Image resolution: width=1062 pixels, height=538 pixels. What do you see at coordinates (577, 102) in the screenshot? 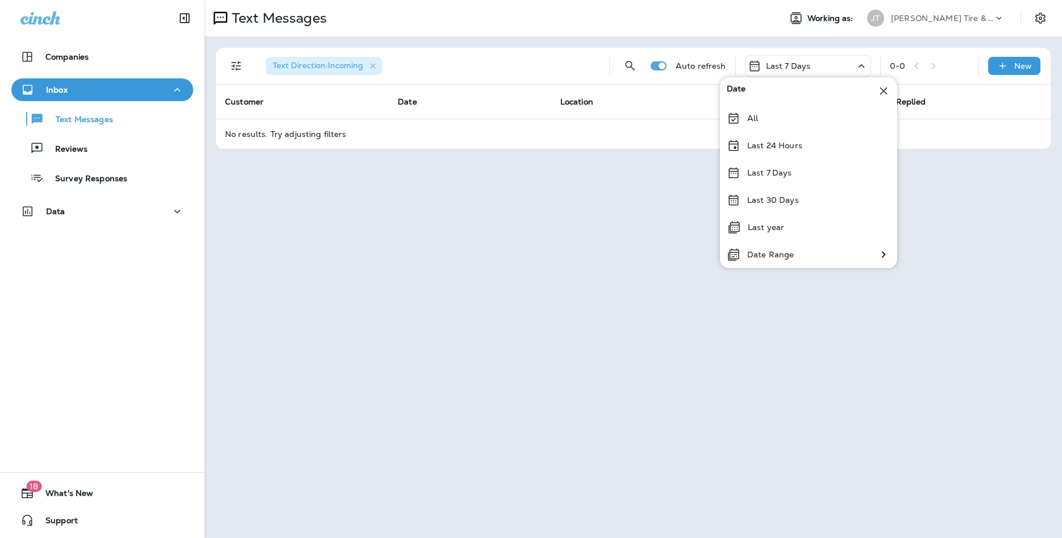
I see `span: Location` at bounding box center [577, 102].